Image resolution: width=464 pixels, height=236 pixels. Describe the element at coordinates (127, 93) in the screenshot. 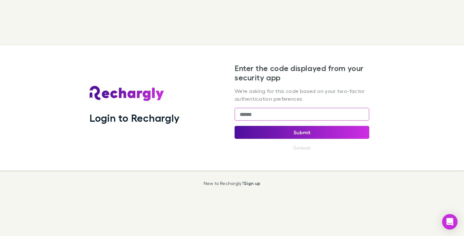

I see `img: Rechargly's Logo` at that location.